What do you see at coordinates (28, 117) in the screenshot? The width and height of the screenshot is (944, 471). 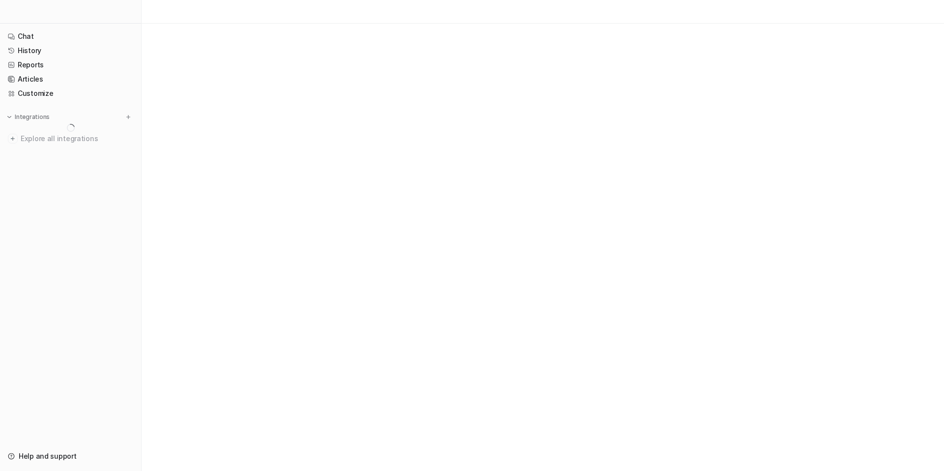 I see `button: Integrations` at bounding box center [28, 117].